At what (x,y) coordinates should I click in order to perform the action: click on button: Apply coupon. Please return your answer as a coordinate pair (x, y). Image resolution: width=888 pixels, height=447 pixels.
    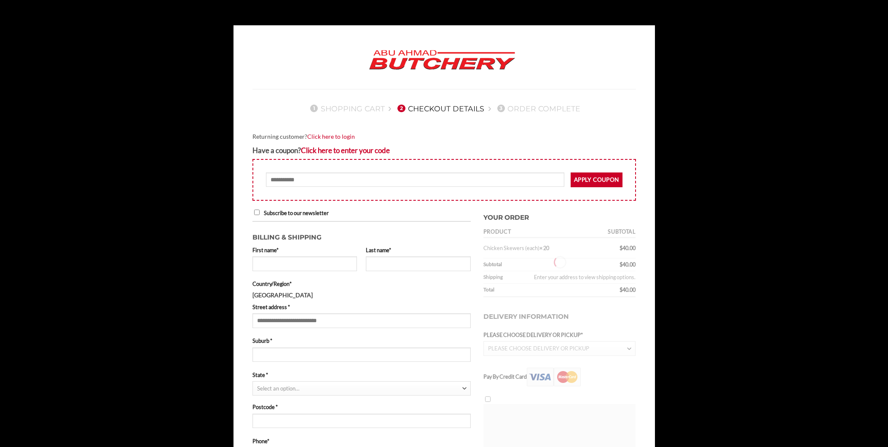
    Looking at the image, I should click on (596, 180).